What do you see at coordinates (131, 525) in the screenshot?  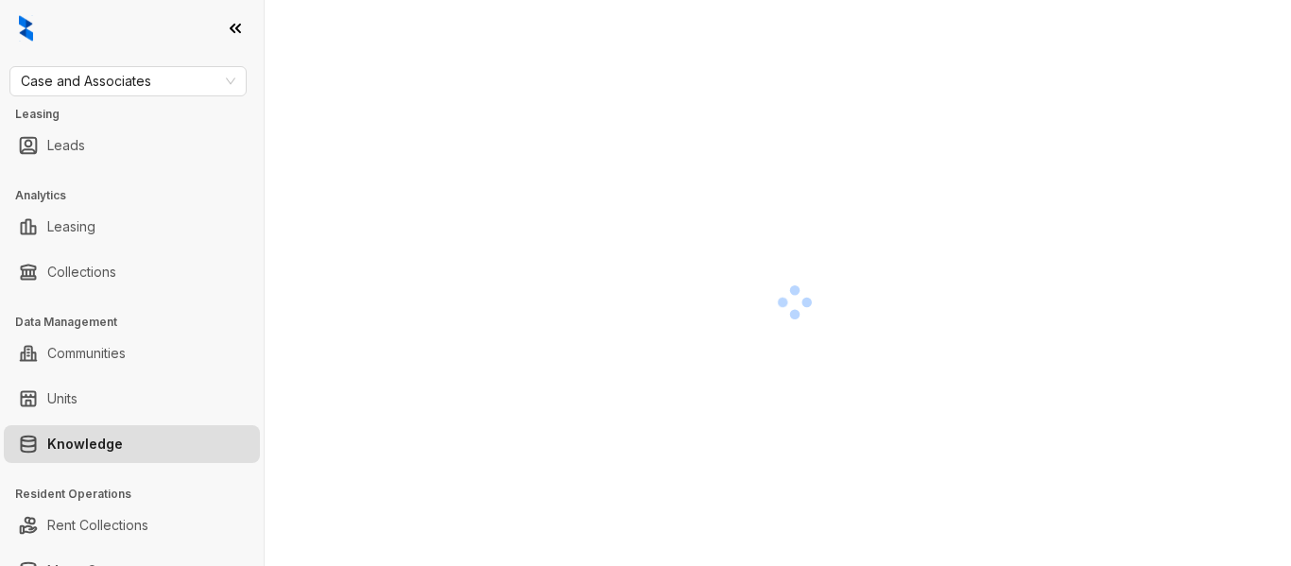 I see `li: Rent Collections` at bounding box center [131, 525].